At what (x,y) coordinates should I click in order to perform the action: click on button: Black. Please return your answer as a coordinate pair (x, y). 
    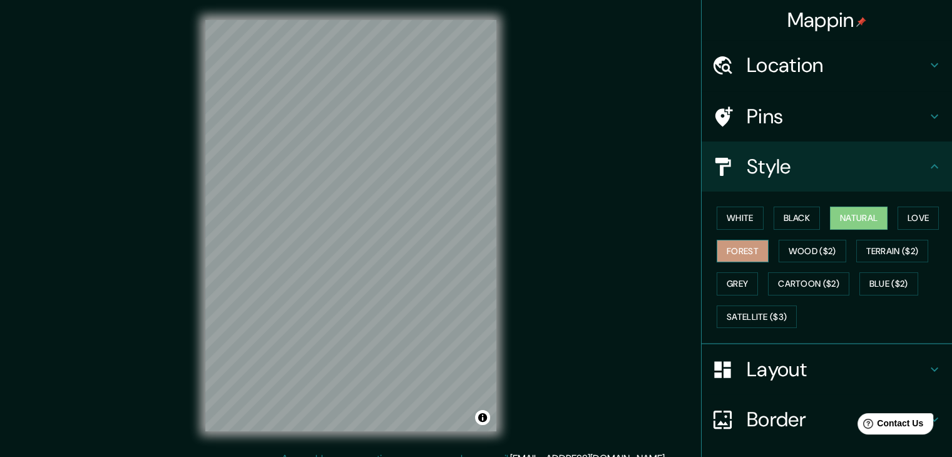
    Looking at the image, I should click on (797, 218).